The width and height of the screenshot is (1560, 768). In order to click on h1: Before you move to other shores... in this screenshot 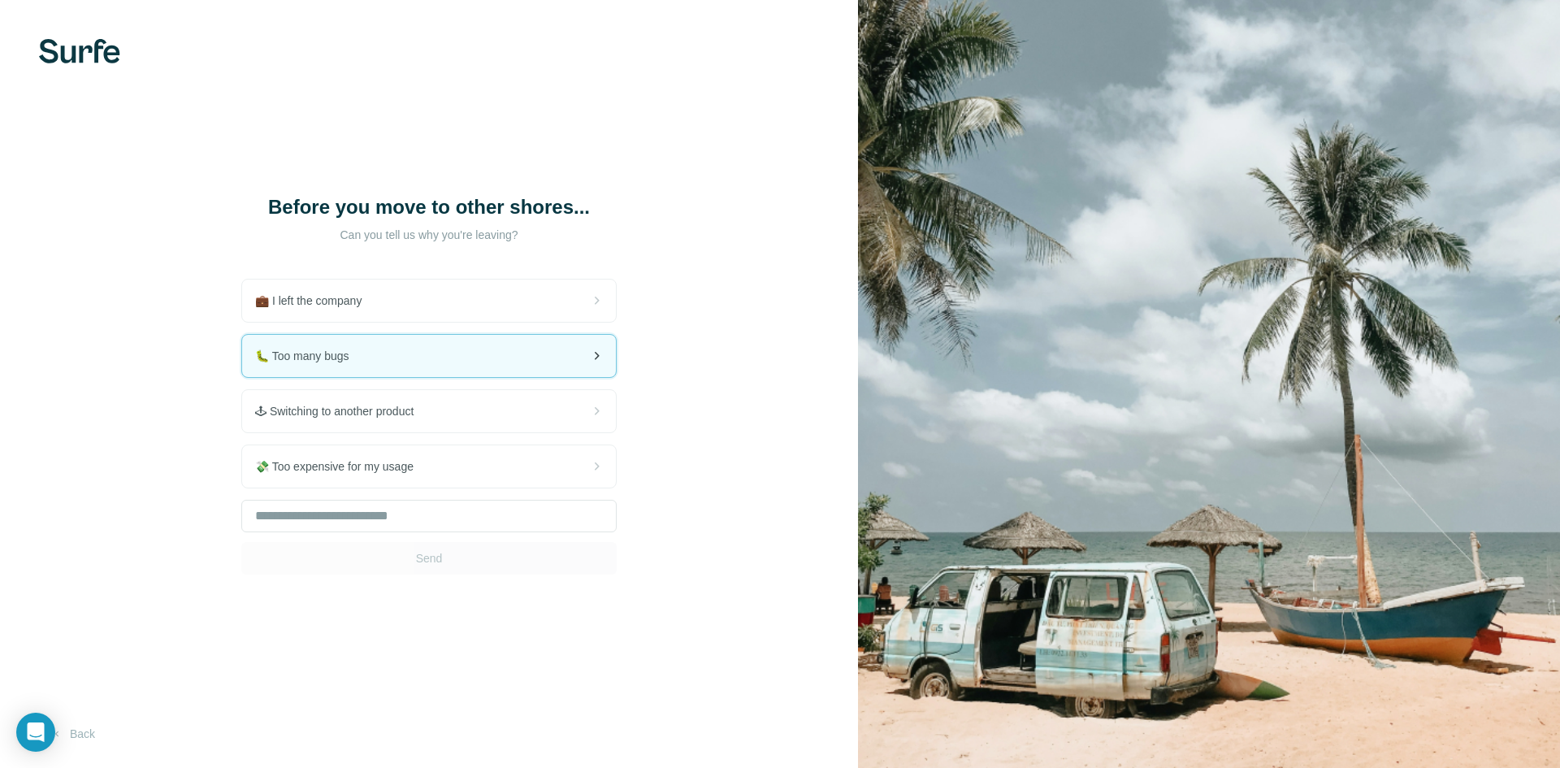, I will do `click(429, 207)`.